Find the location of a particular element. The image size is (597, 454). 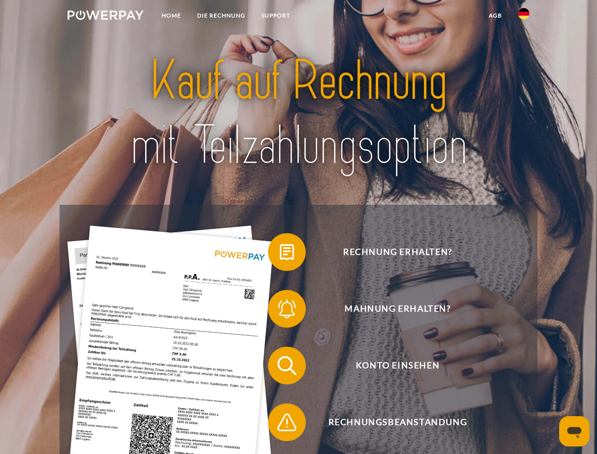

img: qb_bell.svg is located at coordinates (287, 308).